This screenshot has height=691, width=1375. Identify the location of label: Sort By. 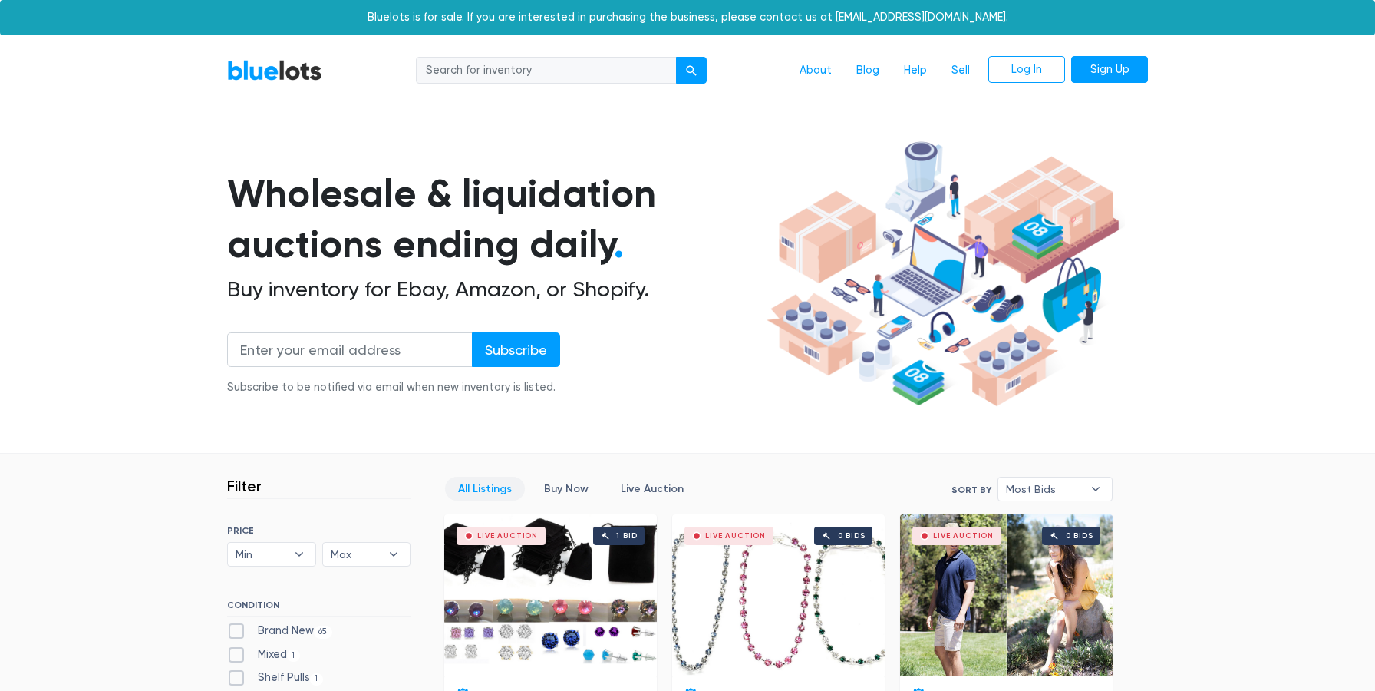
(971, 490).